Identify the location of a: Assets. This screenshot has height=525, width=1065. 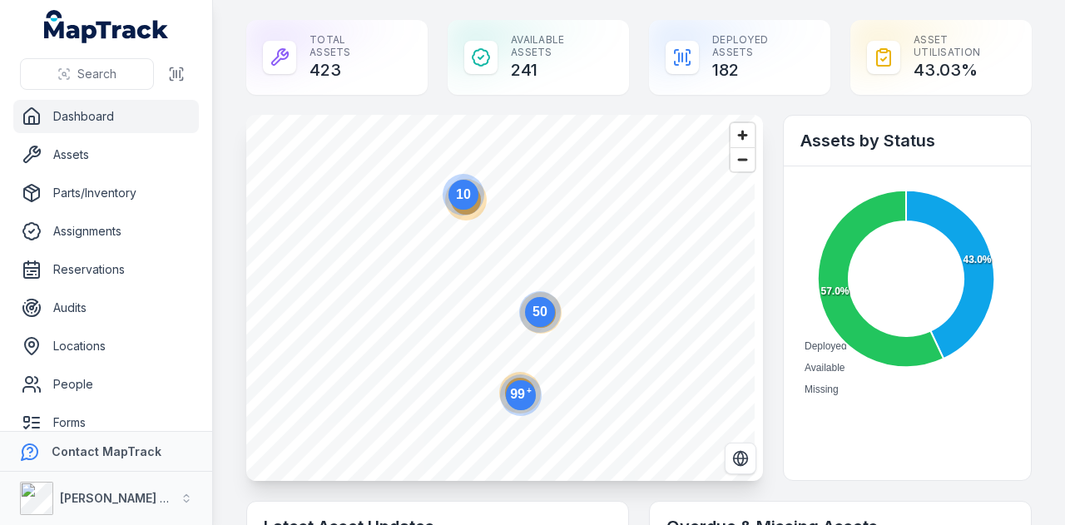
(106, 155).